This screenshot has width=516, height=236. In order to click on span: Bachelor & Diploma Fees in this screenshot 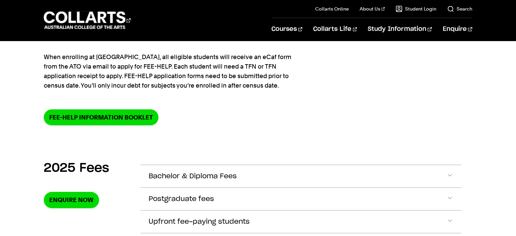, I will do `click(193, 176)`.